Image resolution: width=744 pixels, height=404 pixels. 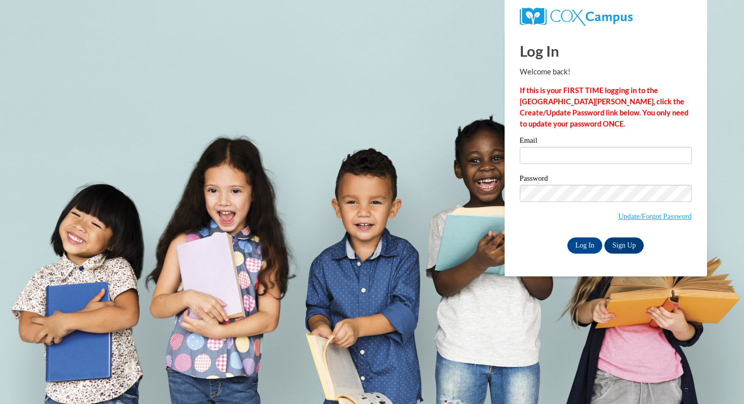 I want to click on input: Log In, so click(x=585, y=245).